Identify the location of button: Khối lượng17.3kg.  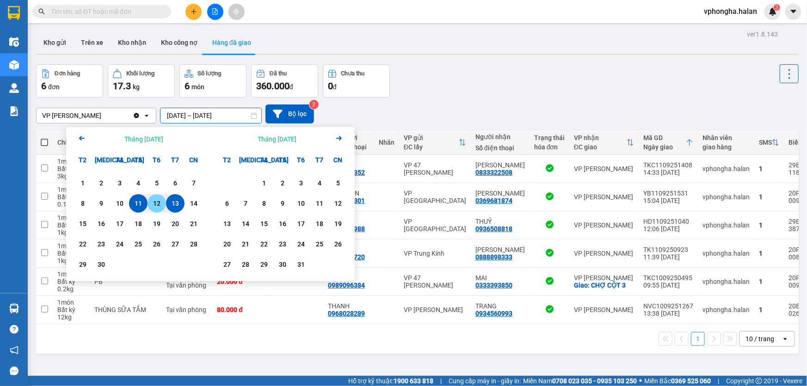
(141, 81).